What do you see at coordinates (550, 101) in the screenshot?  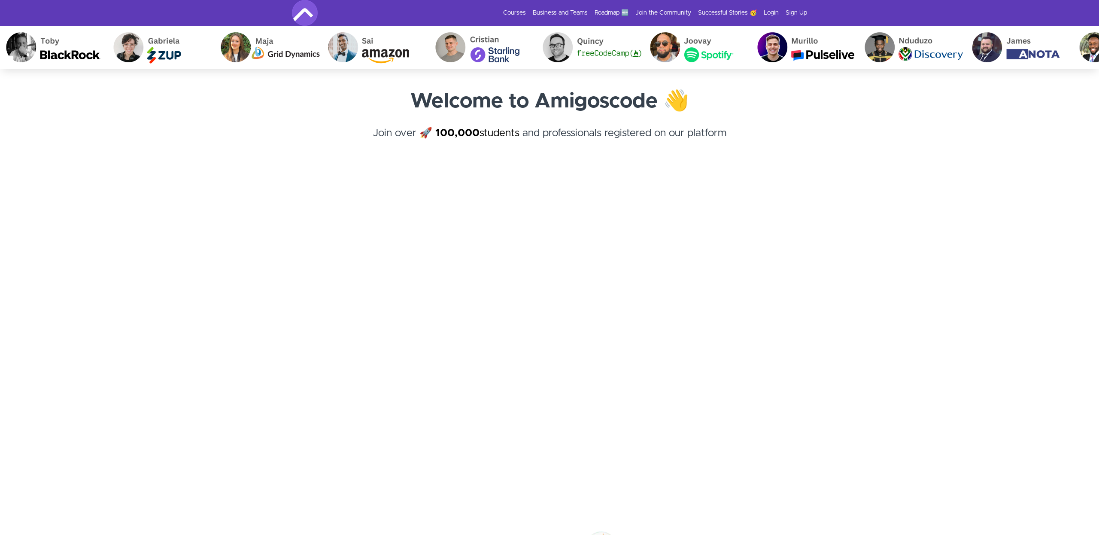 I see `strong: Welcome to Amigoscode 👋` at bounding box center [550, 101].